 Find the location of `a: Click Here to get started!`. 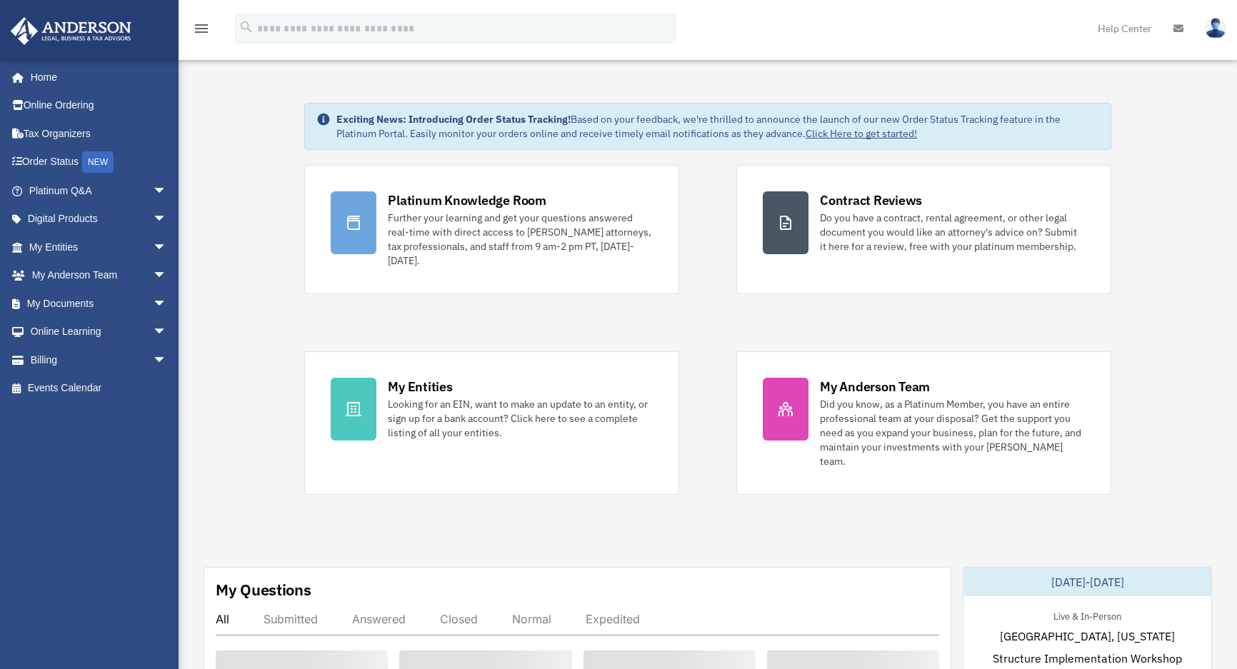

a: Click Here to get started! is located at coordinates (861, 134).